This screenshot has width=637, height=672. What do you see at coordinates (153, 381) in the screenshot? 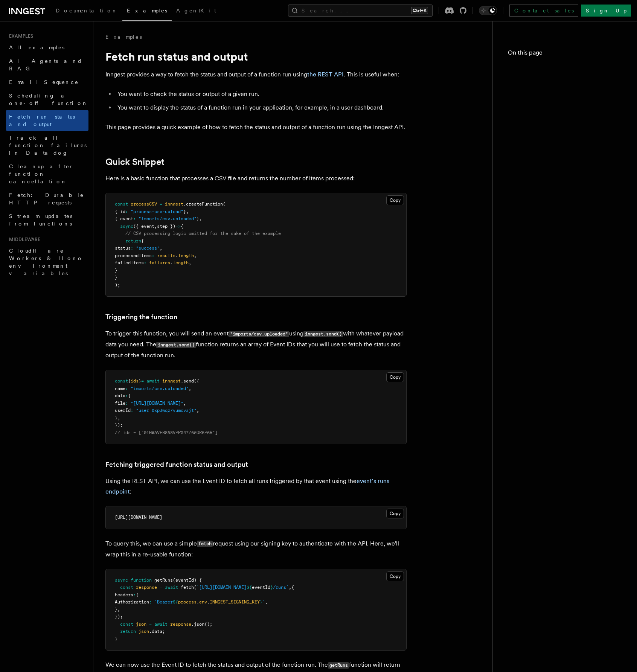
I see `span: await` at bounding box center [153, 381].